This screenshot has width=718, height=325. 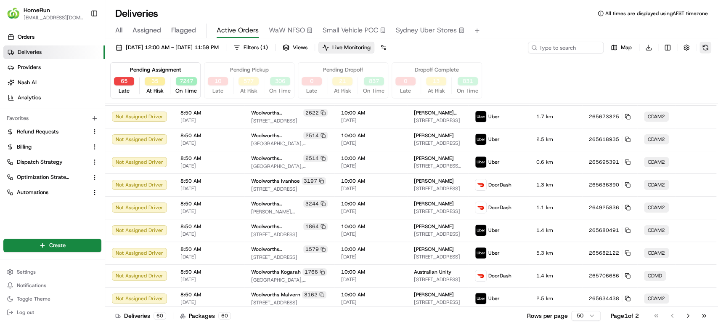 I want to click on button: 265680491, so click(x=609, y=230).